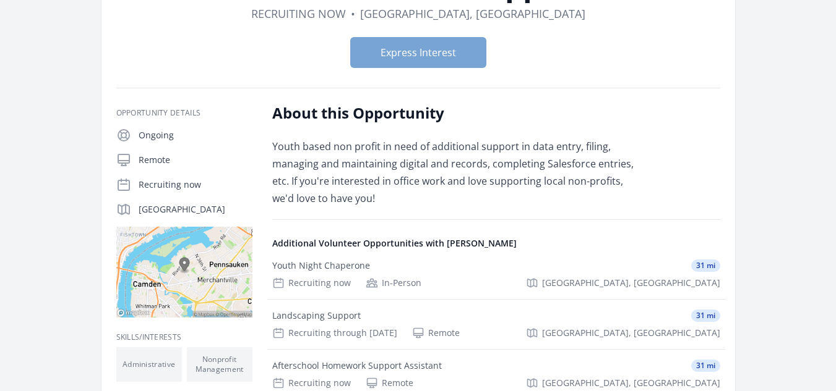 This screenshot has width=836, height=391. I want to click on li: Nonprofit Management, so click(220, 365).